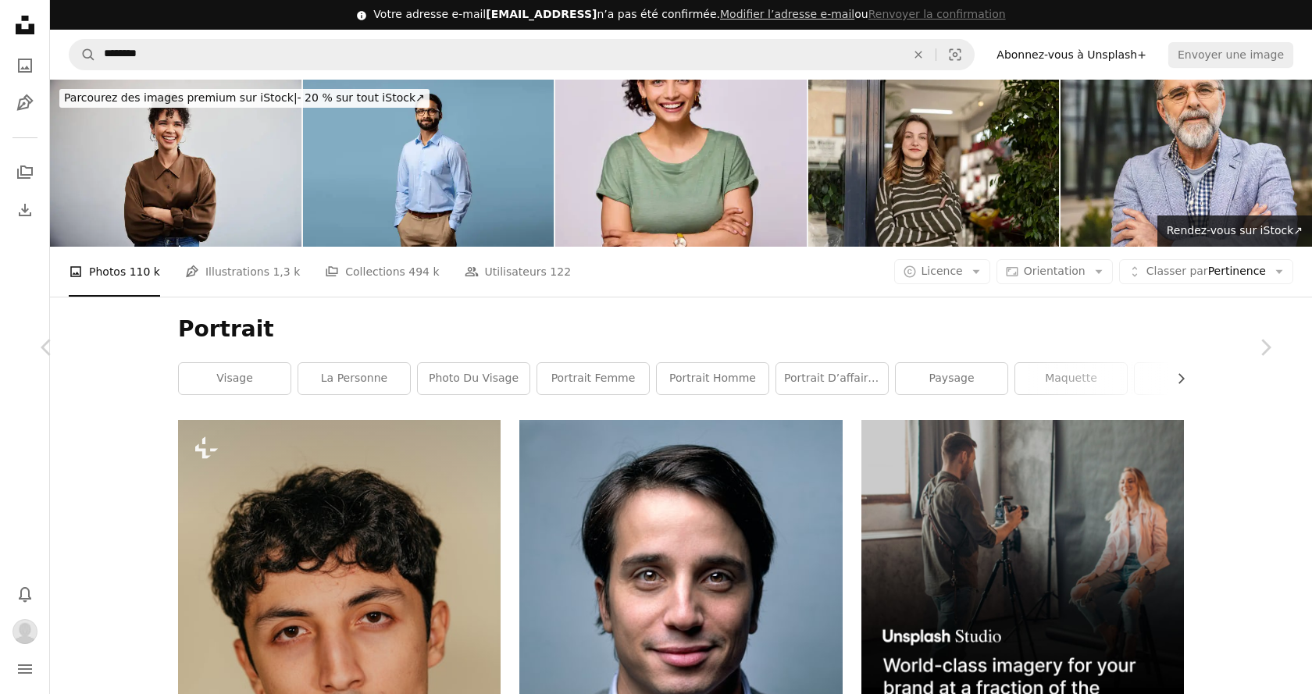 The height and width of the screenshot is (694, 1312). I want to click on a: Historique de téléchargement, so click(25, 210).